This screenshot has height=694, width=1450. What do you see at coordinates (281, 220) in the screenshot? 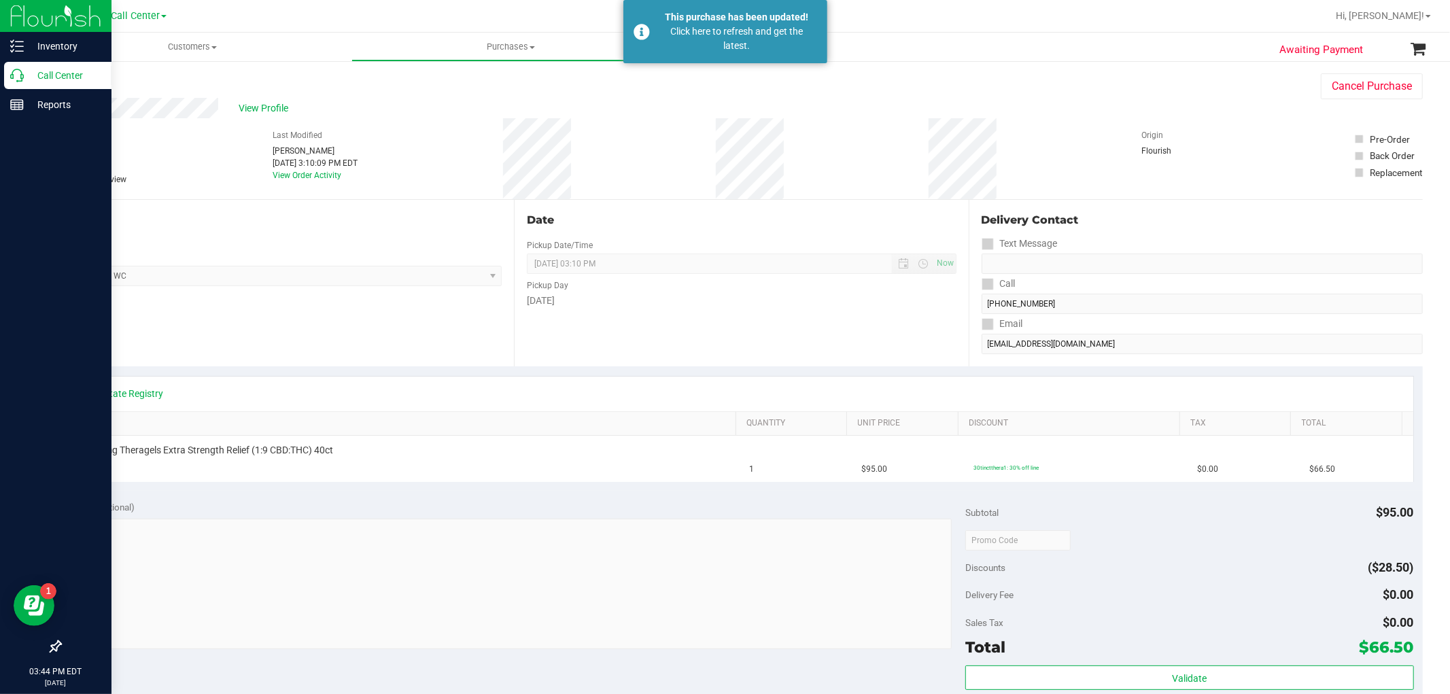
I see `div: Location` at bounding box center [281, 220].